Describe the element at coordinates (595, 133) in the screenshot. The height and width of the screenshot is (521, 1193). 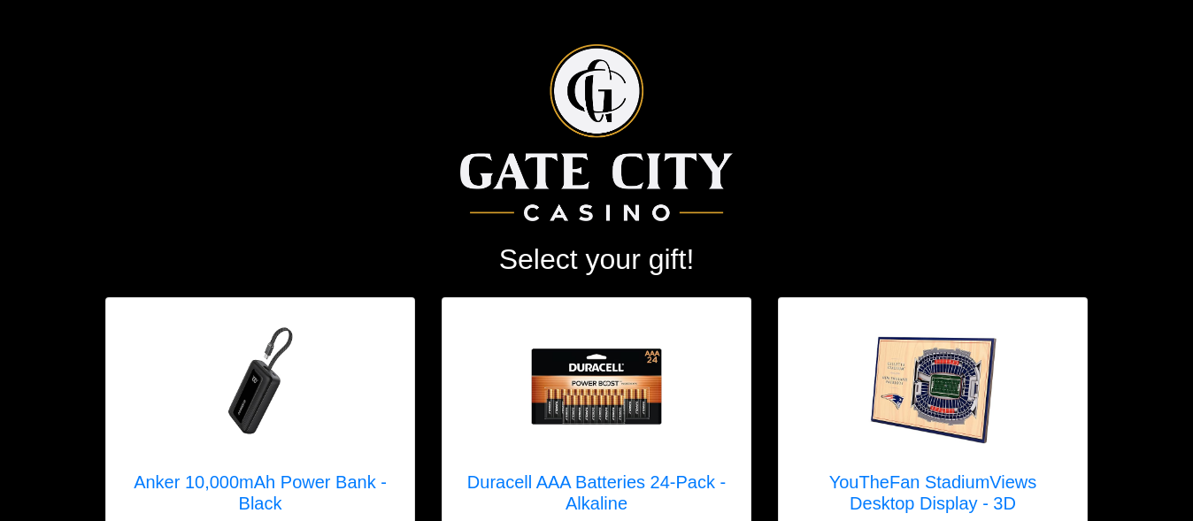
I see `img: Logo` at that location.